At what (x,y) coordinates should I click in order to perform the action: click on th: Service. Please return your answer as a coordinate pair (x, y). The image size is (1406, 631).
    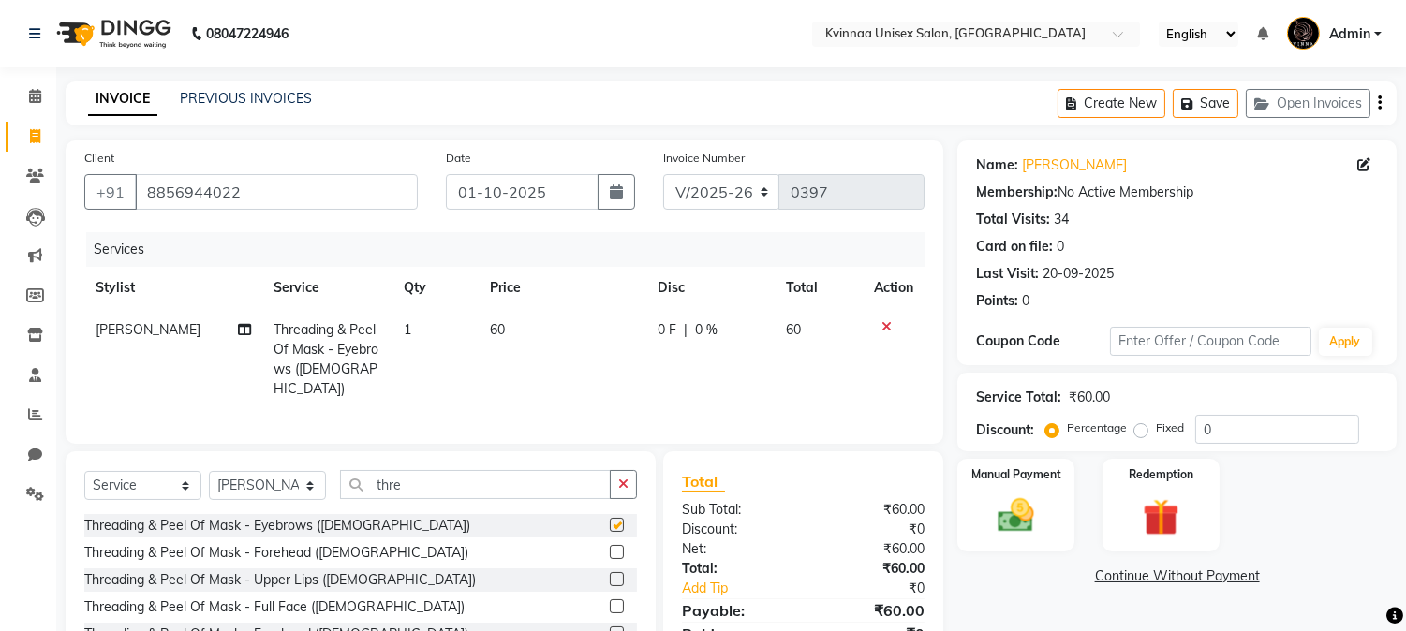
    Looking at the image, I should click on (328, 288).